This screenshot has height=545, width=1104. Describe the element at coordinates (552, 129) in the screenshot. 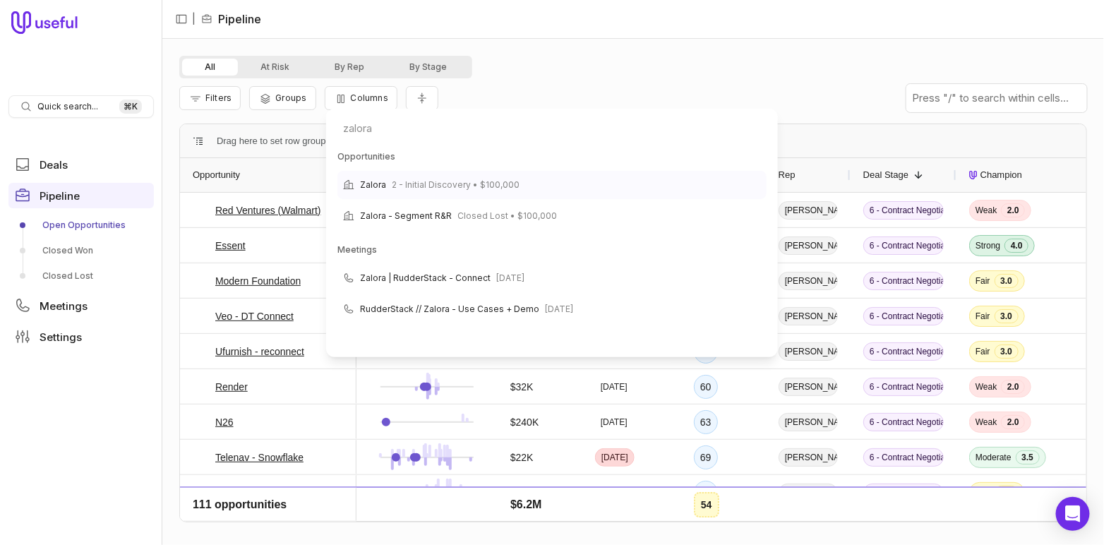

I see `input: Search for pages and commands...` at that location.